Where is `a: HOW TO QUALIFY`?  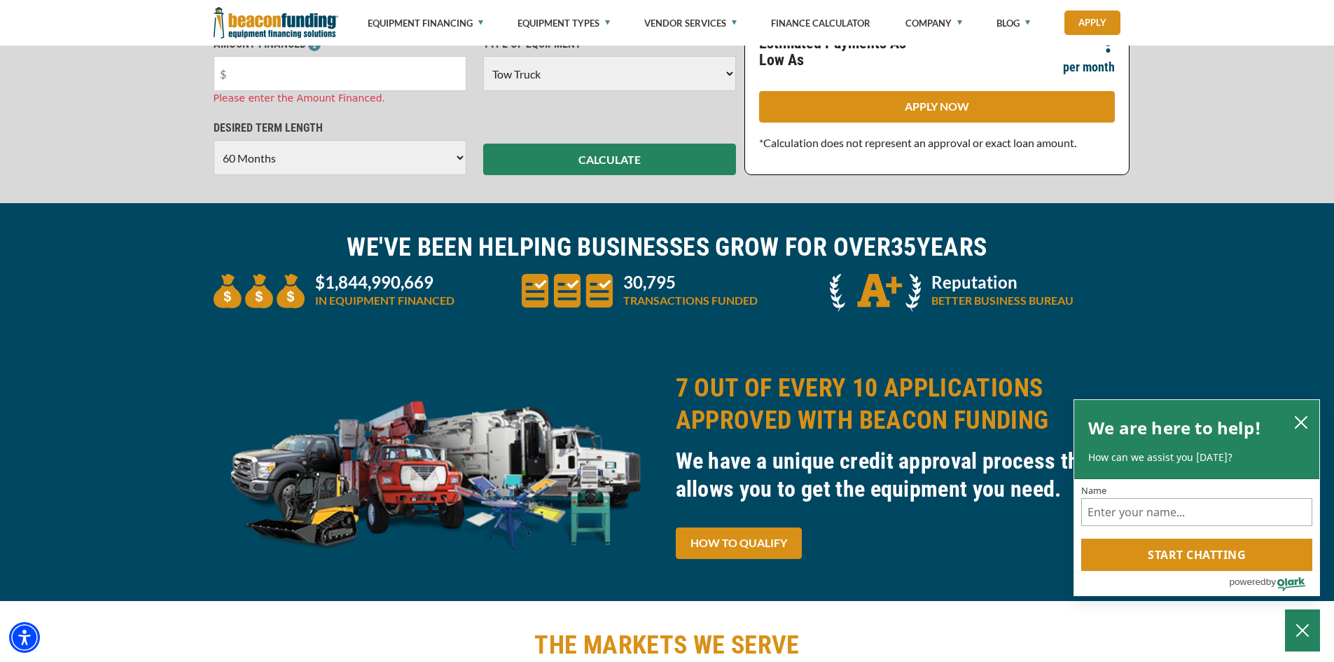
a: HOW TO QUALIFY is located at coordinates (739, 543).